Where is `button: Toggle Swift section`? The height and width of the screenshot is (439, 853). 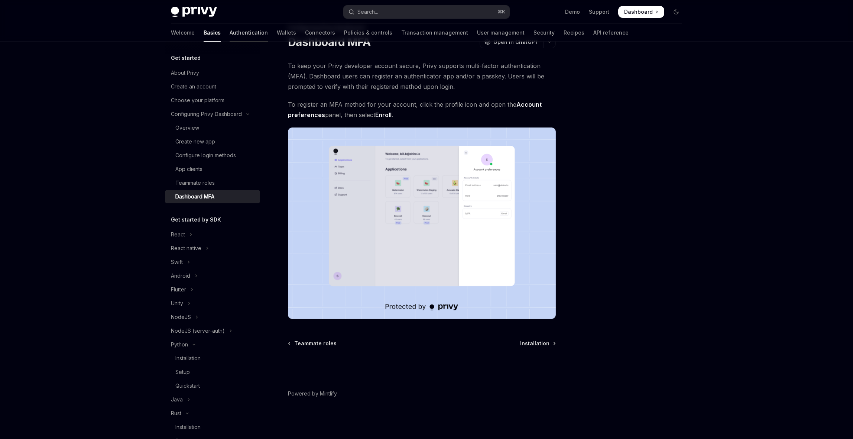
button: Toggle Swift section is located at coordinates (213, 262).